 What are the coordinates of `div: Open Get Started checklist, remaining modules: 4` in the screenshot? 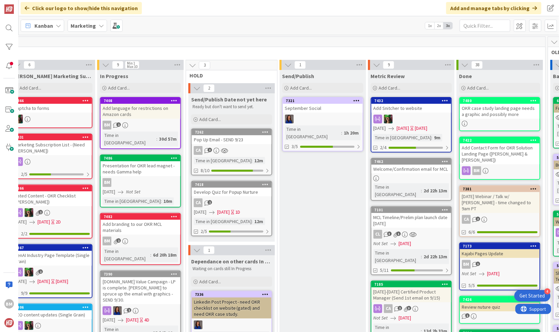 It's located at (532, 296).